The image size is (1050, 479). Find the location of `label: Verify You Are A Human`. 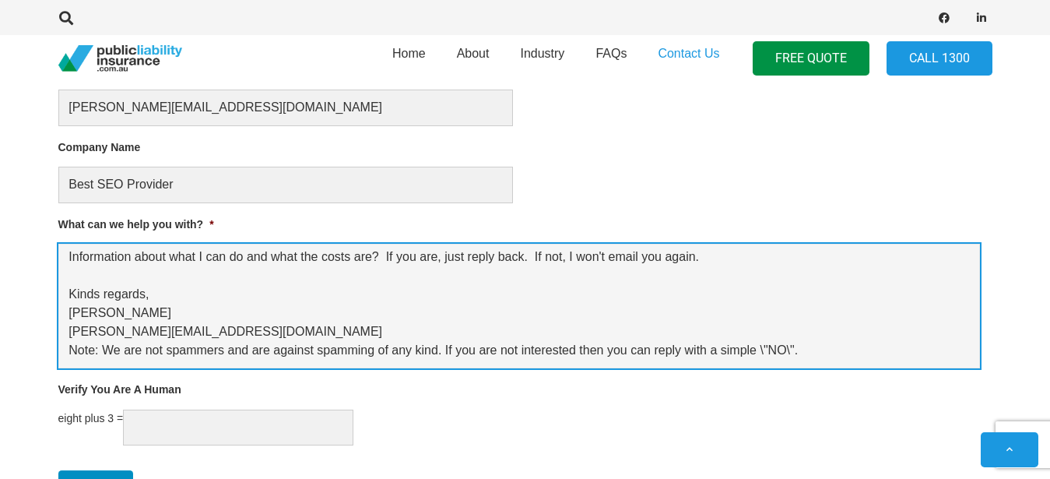

label: Verify You Are A Human is located at coordinates (120, 389).